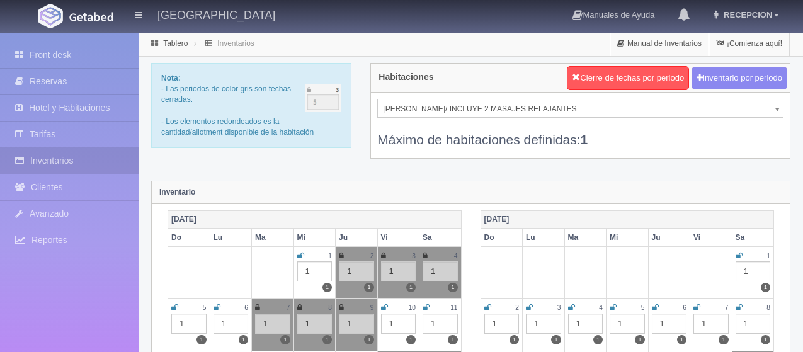 This screenshot has height=352, width=803. What do you see at coordinates (175, 43) in the screenshot?
I see `a: Tablero` at bounding box center [175, 43].